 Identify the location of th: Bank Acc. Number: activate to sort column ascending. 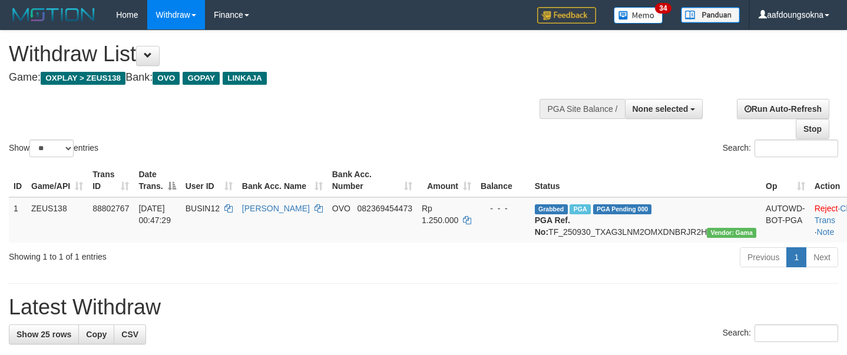
(372, 180).